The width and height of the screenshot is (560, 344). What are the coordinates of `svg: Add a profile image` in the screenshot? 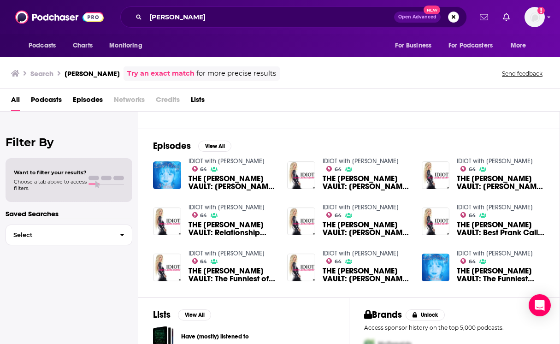 It's located at (541, 11).